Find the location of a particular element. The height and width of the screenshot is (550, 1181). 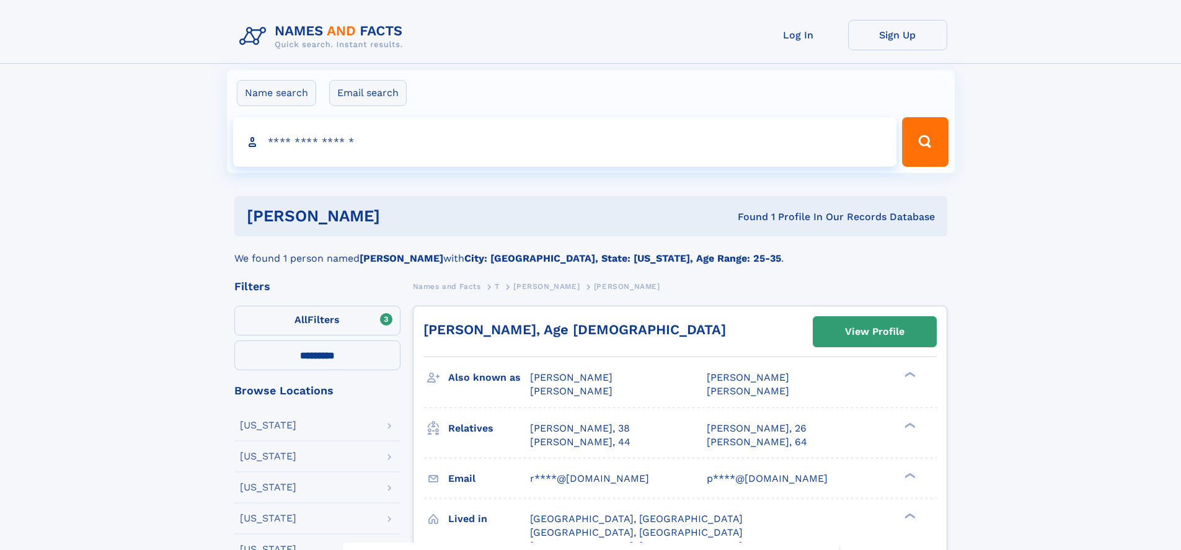

a: Names and Facts is located at coordinates (447, 286).